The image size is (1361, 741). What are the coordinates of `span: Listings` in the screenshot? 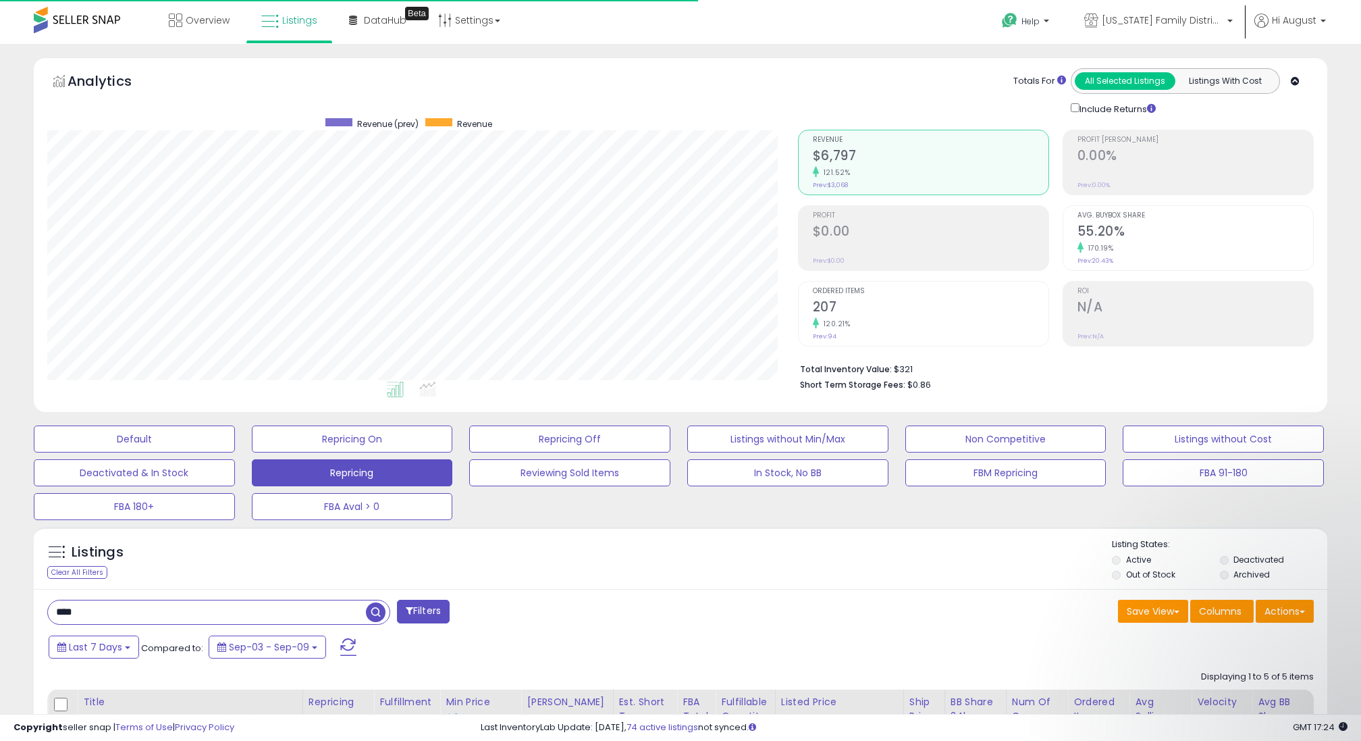 It's located at (300, 20).